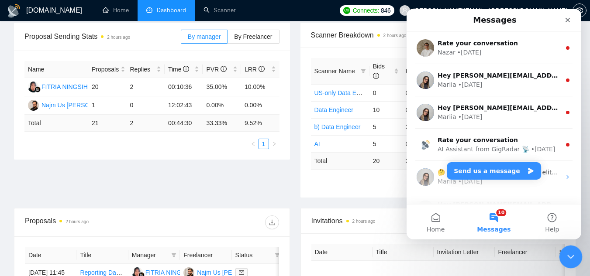  Describe the element at coordinates (107, 123) in the screenshot. I see `td: 21` at that location.